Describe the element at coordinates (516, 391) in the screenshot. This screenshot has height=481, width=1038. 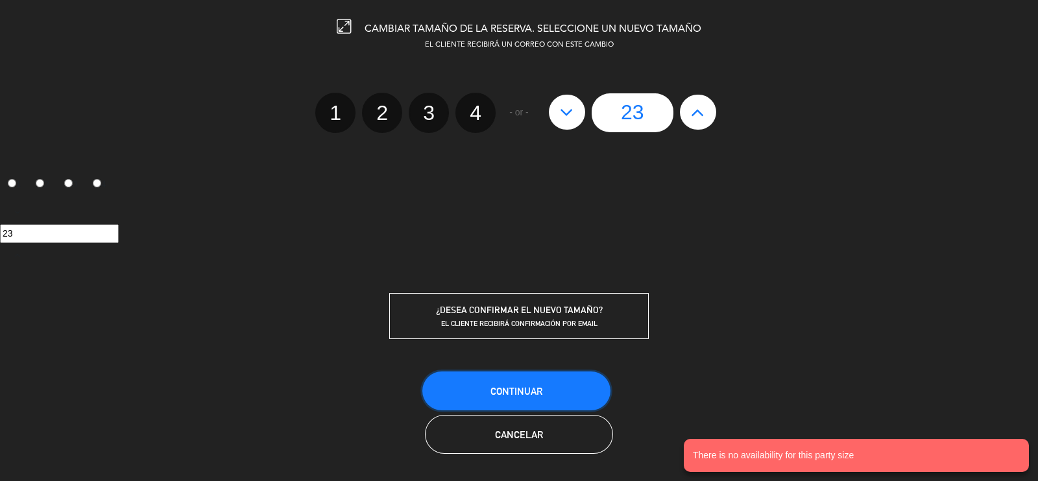
I see `span: Continuar` at that location.